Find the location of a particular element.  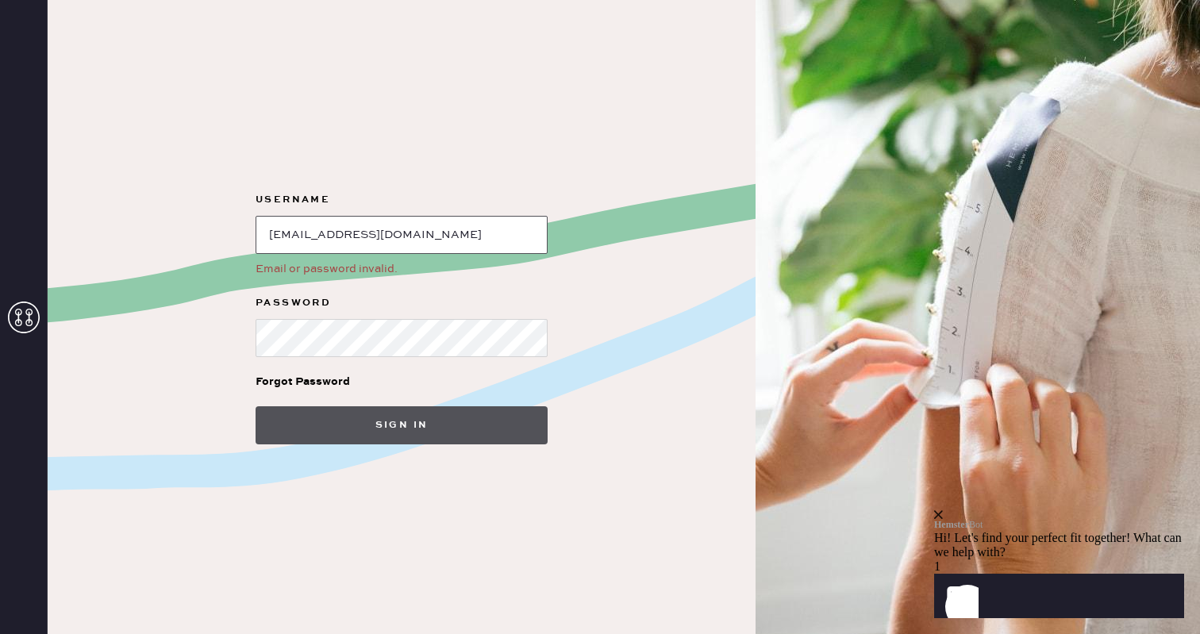

button: Sign in is located at coordinates (402, 426).